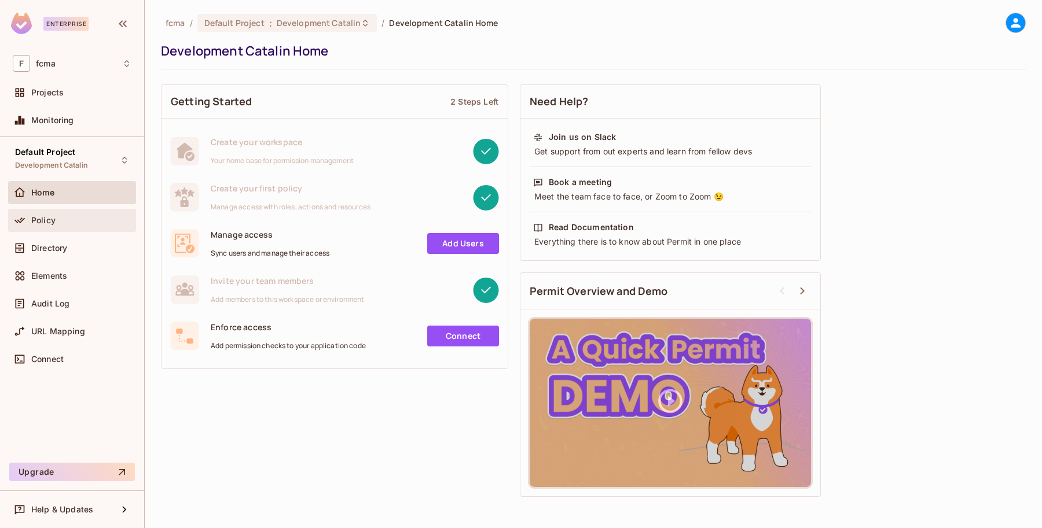 The width and height of the screenshot is (1042, 528). I want to click on span: Home, so click(43, 193).